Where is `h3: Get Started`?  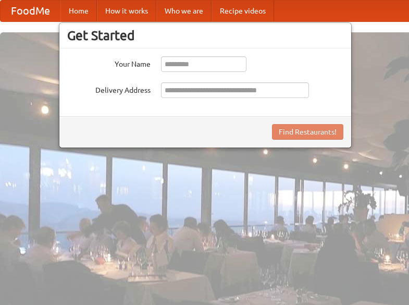 h3: Get Started is located at coordinates (205, 35).